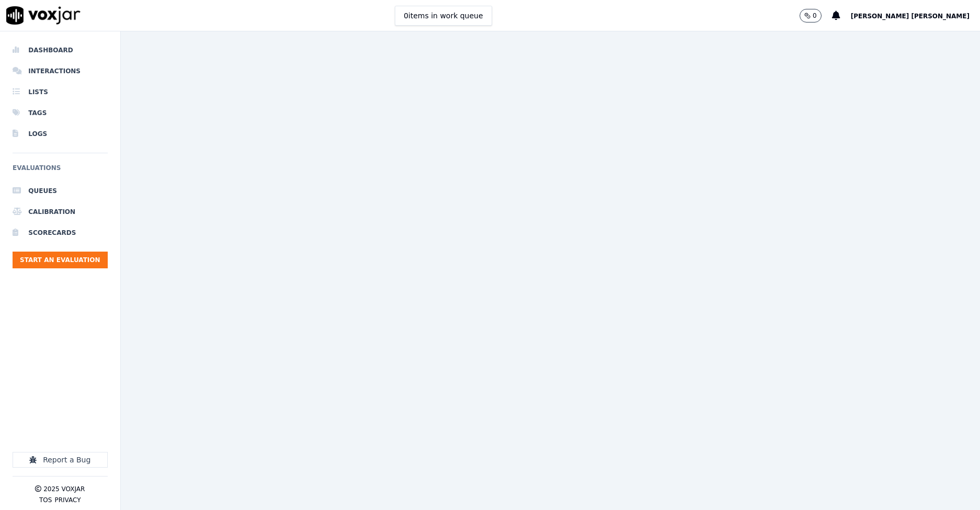 The height and width of the screenshot is (510, 980). Describe the element at coordinates (60, 50) in the screenshot. I see `li: Dashboard` at that location.